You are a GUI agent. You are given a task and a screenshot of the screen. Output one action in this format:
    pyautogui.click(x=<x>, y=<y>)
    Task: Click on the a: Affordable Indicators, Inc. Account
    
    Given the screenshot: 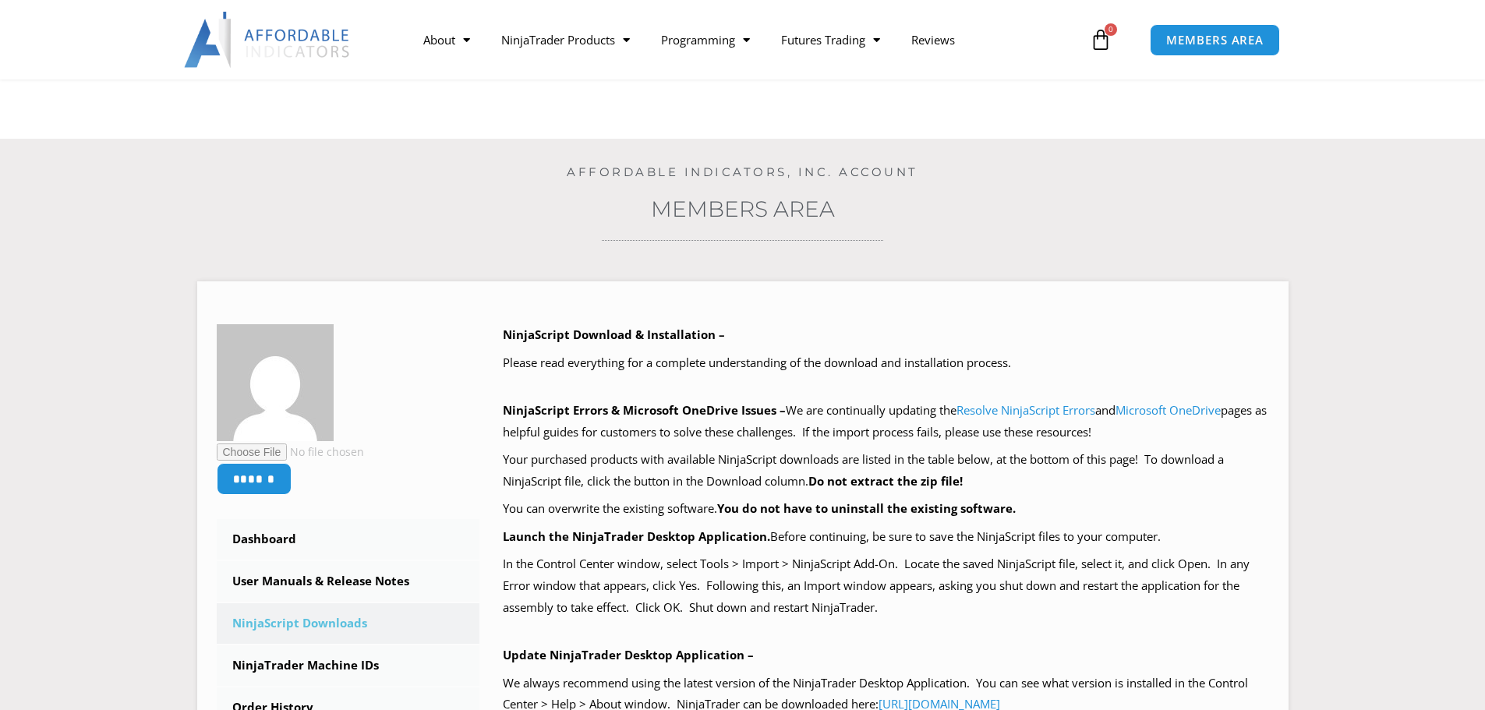 What is the action you would take?
    pyautogui.click(x=742, y=171)
    